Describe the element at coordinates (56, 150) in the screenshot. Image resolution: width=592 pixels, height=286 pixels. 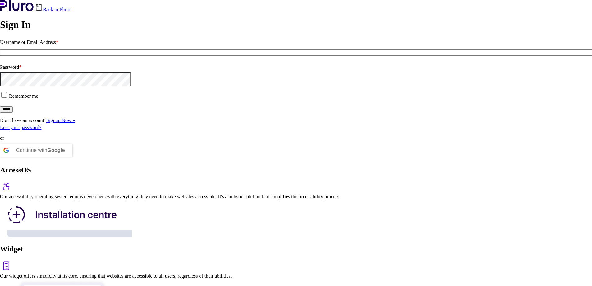
I see `b: Google` at that location.